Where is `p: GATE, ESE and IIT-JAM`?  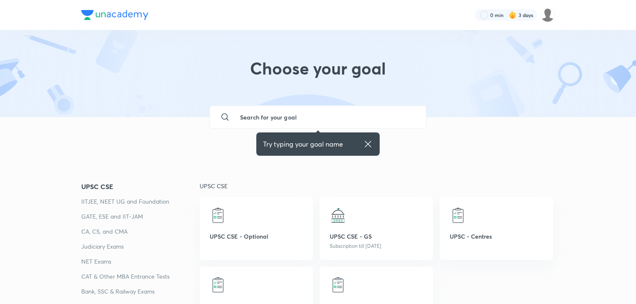
p: GATE, ESE and IIT-JAM is located at coordinates (140, 217).